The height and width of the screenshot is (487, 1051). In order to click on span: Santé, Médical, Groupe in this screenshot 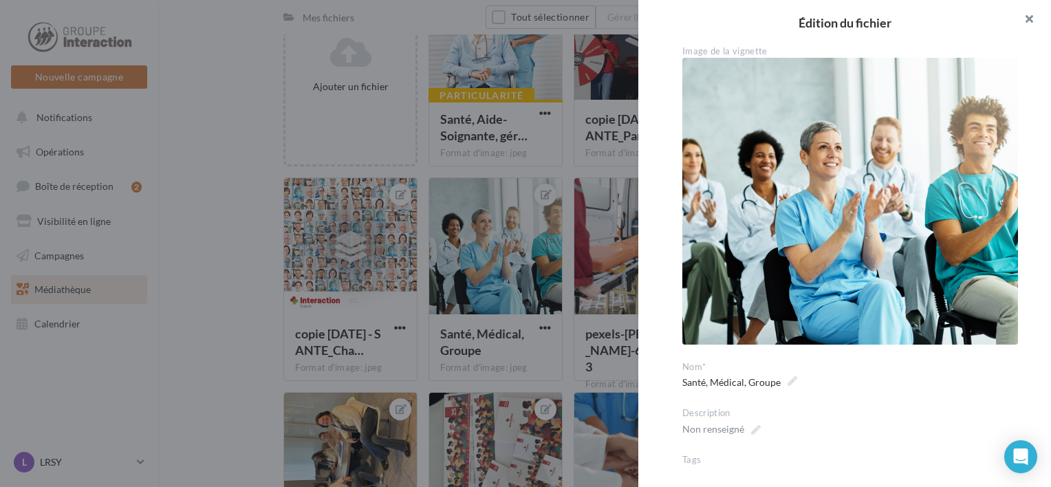, I will do `click(740, 383)`.